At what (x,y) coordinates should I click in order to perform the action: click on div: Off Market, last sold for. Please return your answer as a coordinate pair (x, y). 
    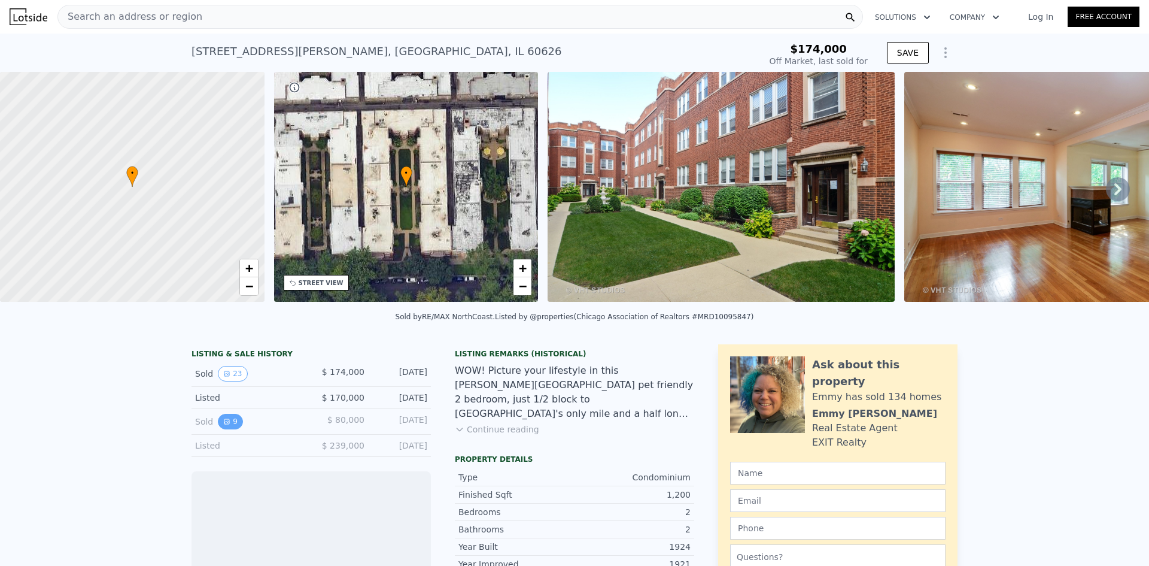
    Looking at the image, I should click on (819, 61).